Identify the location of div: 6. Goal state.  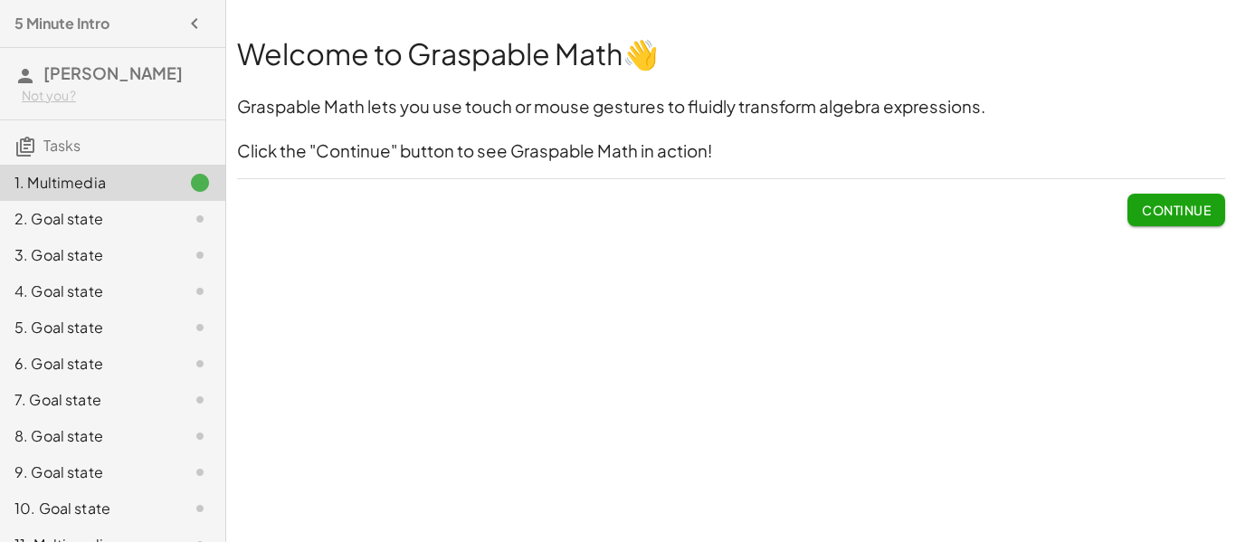
(87, 364).